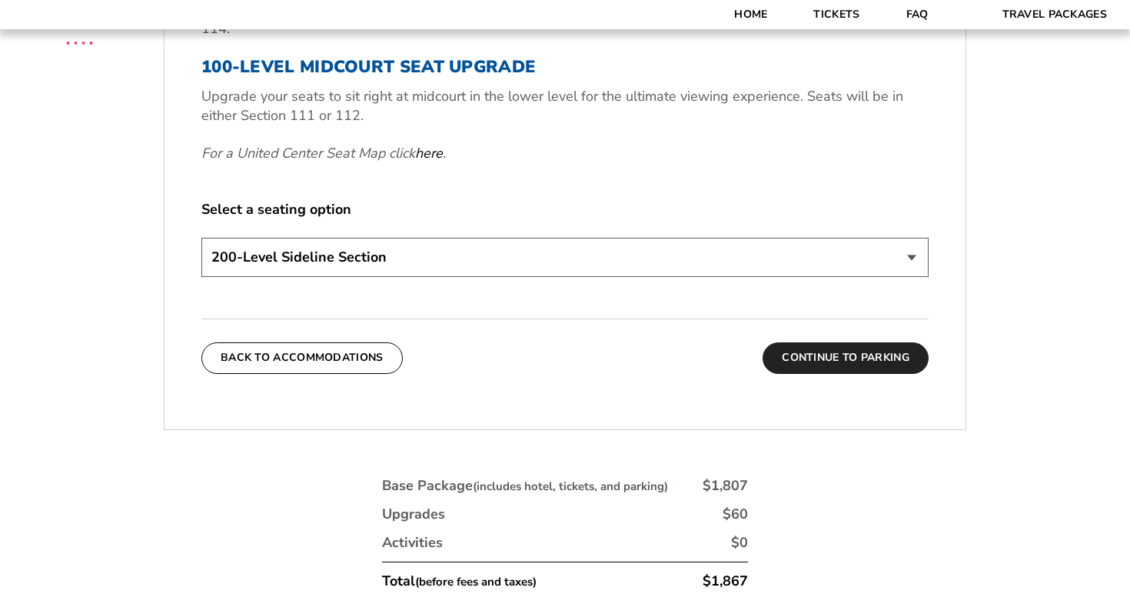 This screenshot has width=1130, height=614. Describe the element at coordinates (725, 581) in the screenshot. I see `div: $1,867` at that location.